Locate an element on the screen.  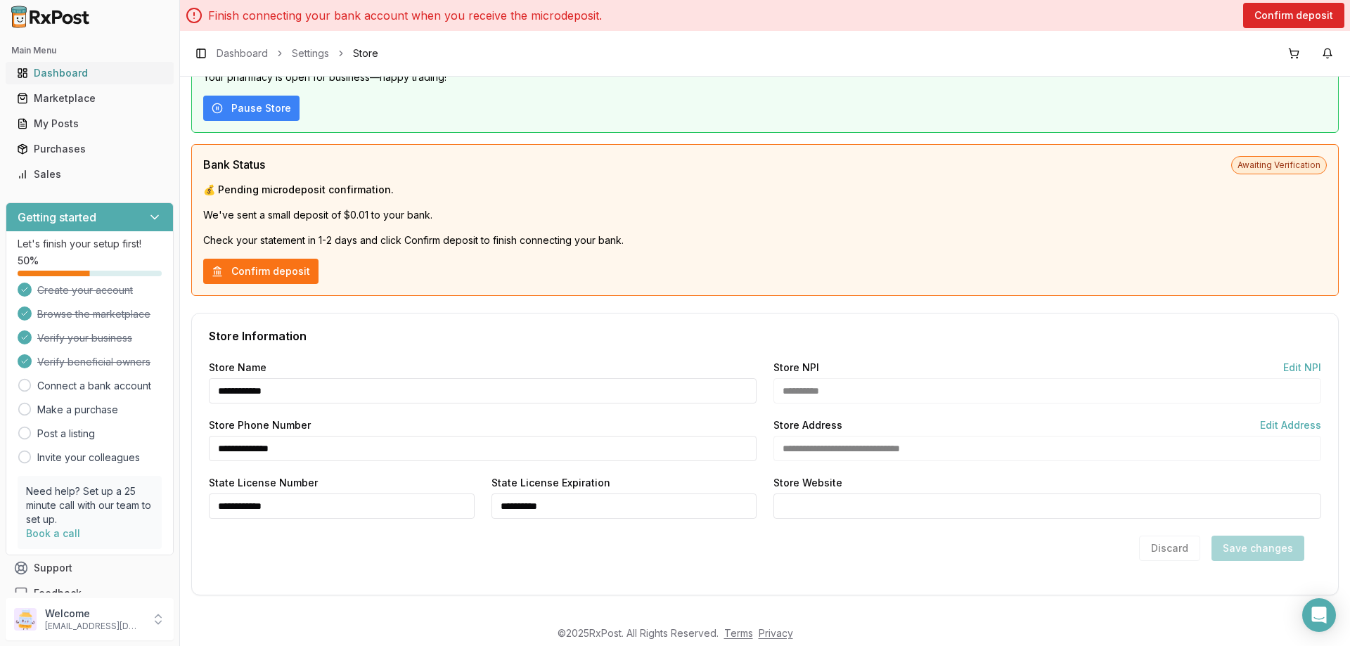
img: User avatar is located at coordinates (25, 619).